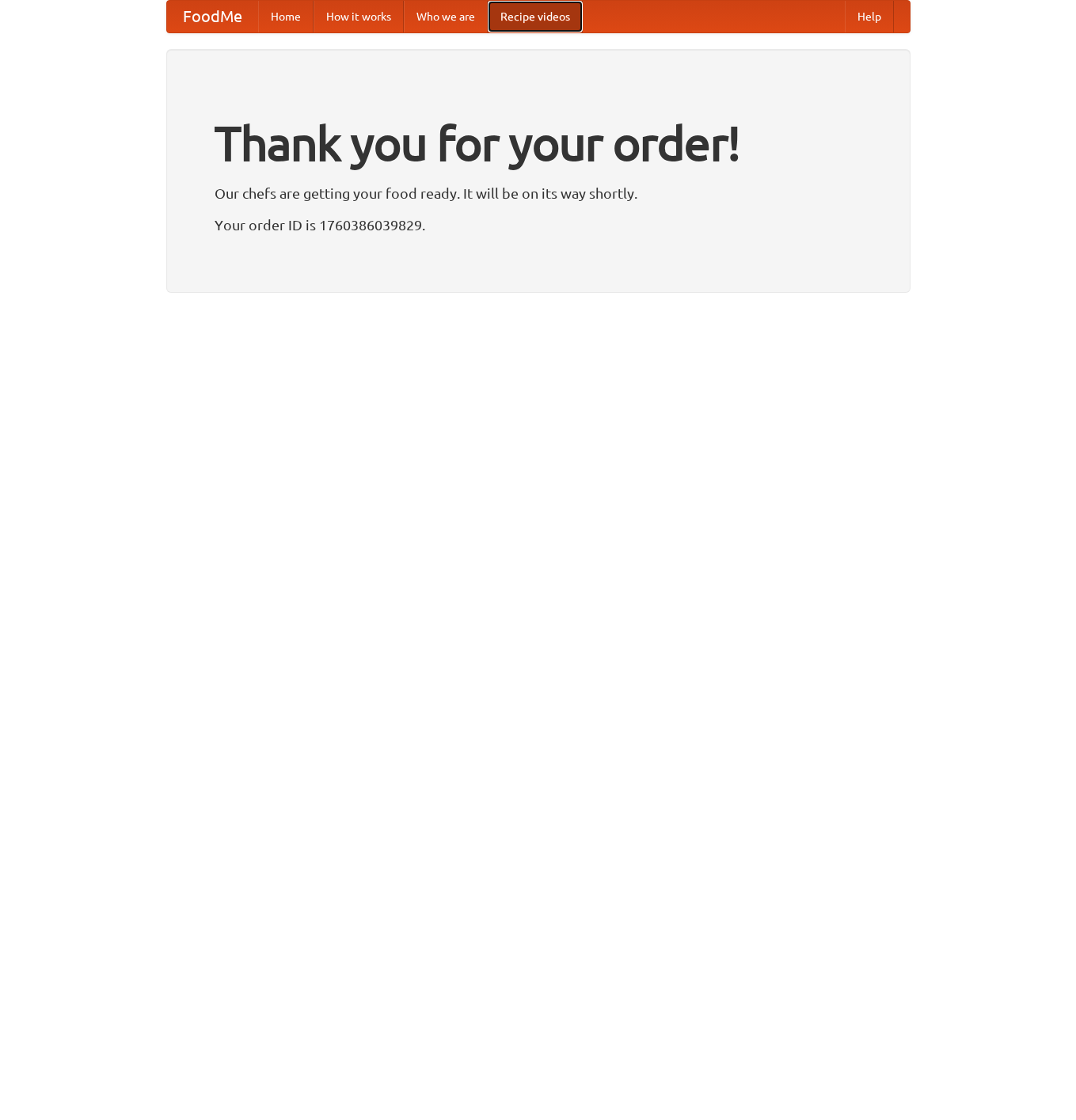  Describe the element at coordinates (539, 143) in the screenshot. I see `h1: Thank you for your order!` at that location.